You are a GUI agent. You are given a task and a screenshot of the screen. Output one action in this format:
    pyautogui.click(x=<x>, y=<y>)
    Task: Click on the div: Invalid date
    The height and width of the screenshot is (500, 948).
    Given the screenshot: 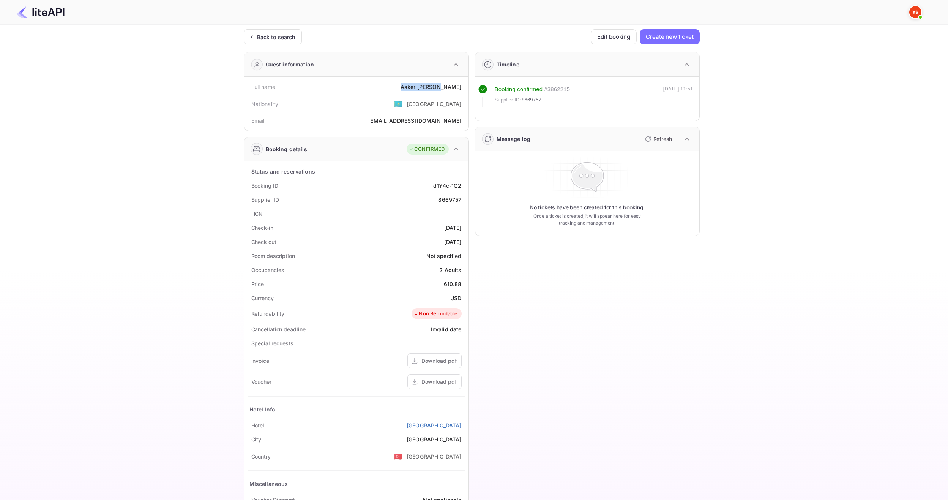 What is the action you would take?
    pyautogui.click(x=446, y=329)
    